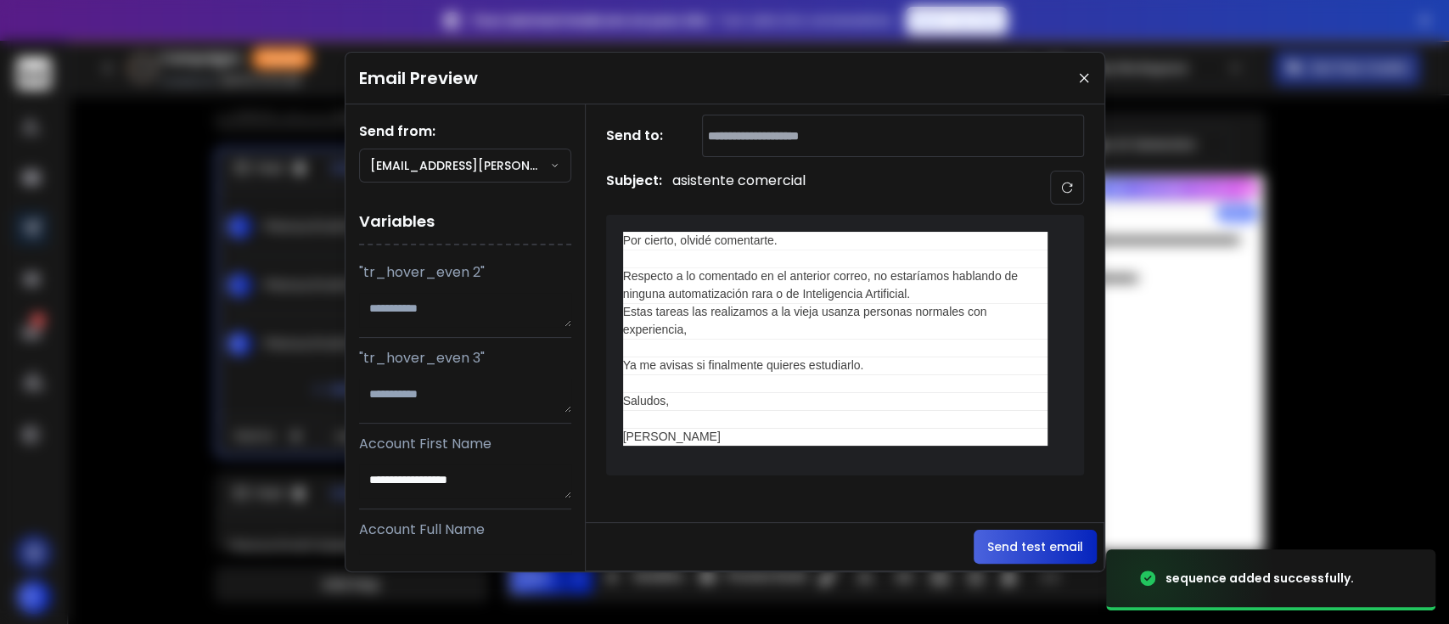 Image resolution: width=1449 pixels, height=624 pixels. I want to click on h1: Variables, so click(465, 222).